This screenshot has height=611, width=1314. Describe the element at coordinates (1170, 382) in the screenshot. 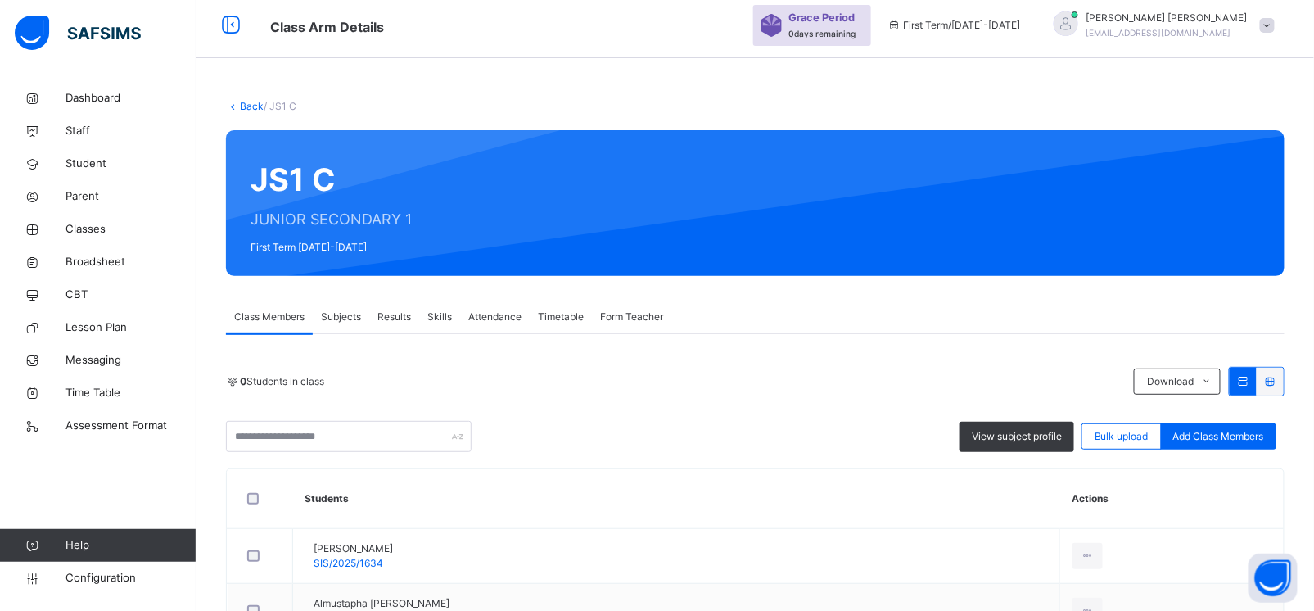

I see `span: Download` at that location.